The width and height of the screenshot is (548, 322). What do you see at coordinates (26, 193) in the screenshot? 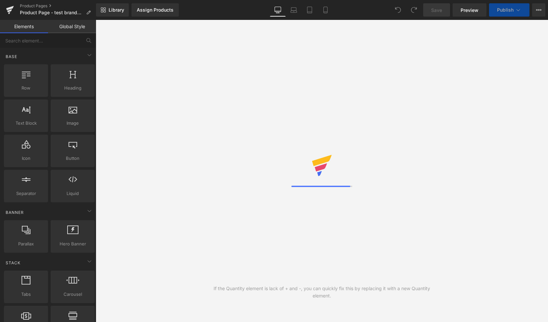
I see `span: Separator` at bounding box center [26, 193].